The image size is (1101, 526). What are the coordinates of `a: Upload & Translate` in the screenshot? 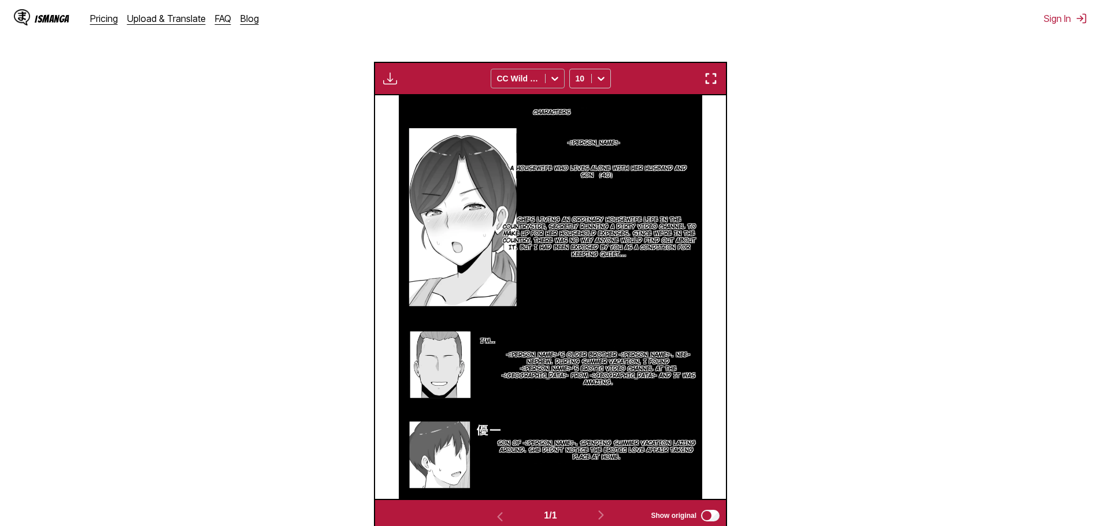 It's located at (166, 18).